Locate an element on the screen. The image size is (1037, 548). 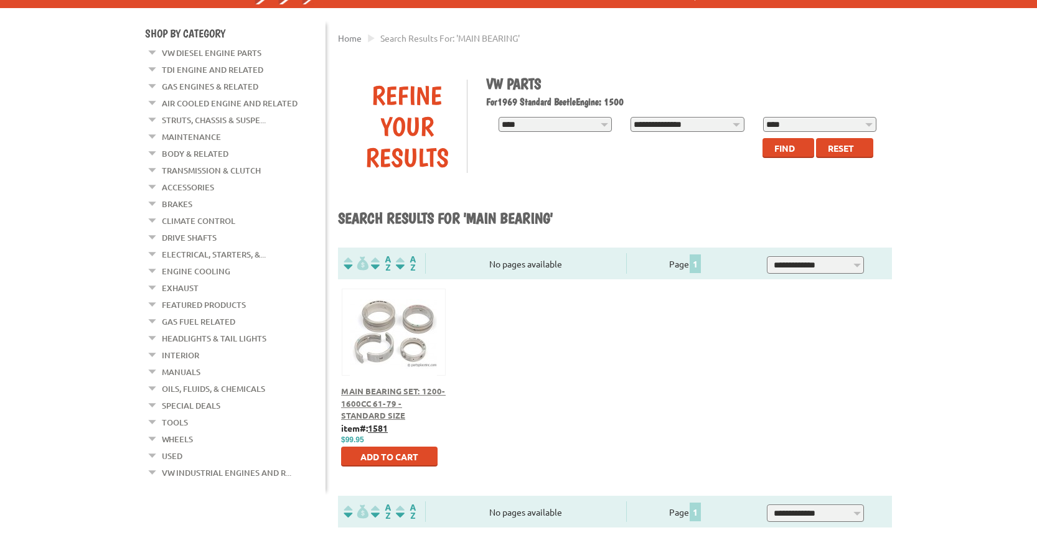
a: Wheels is located at coordinates (177, 439).